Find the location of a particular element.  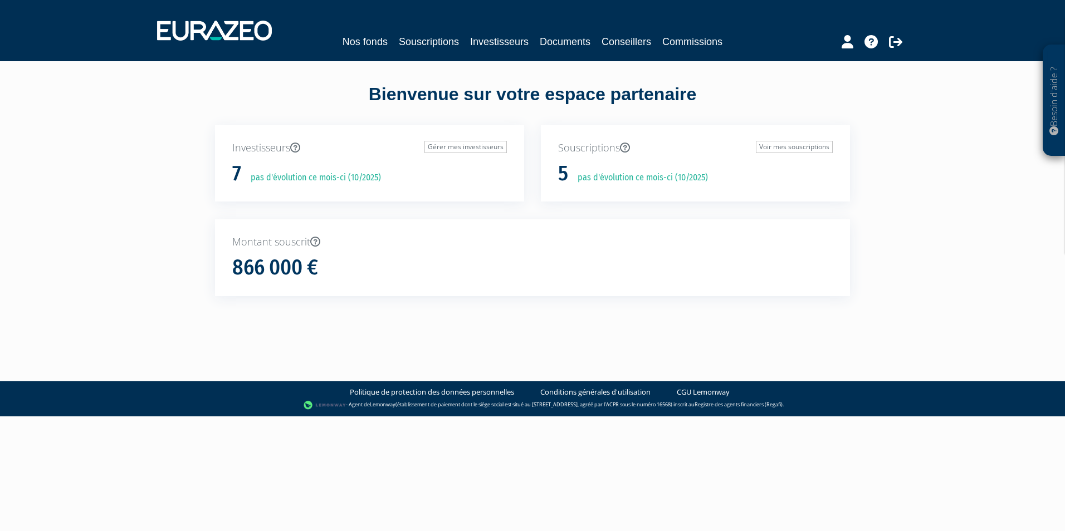

h1: 5 is located at coordinates (563, 174).